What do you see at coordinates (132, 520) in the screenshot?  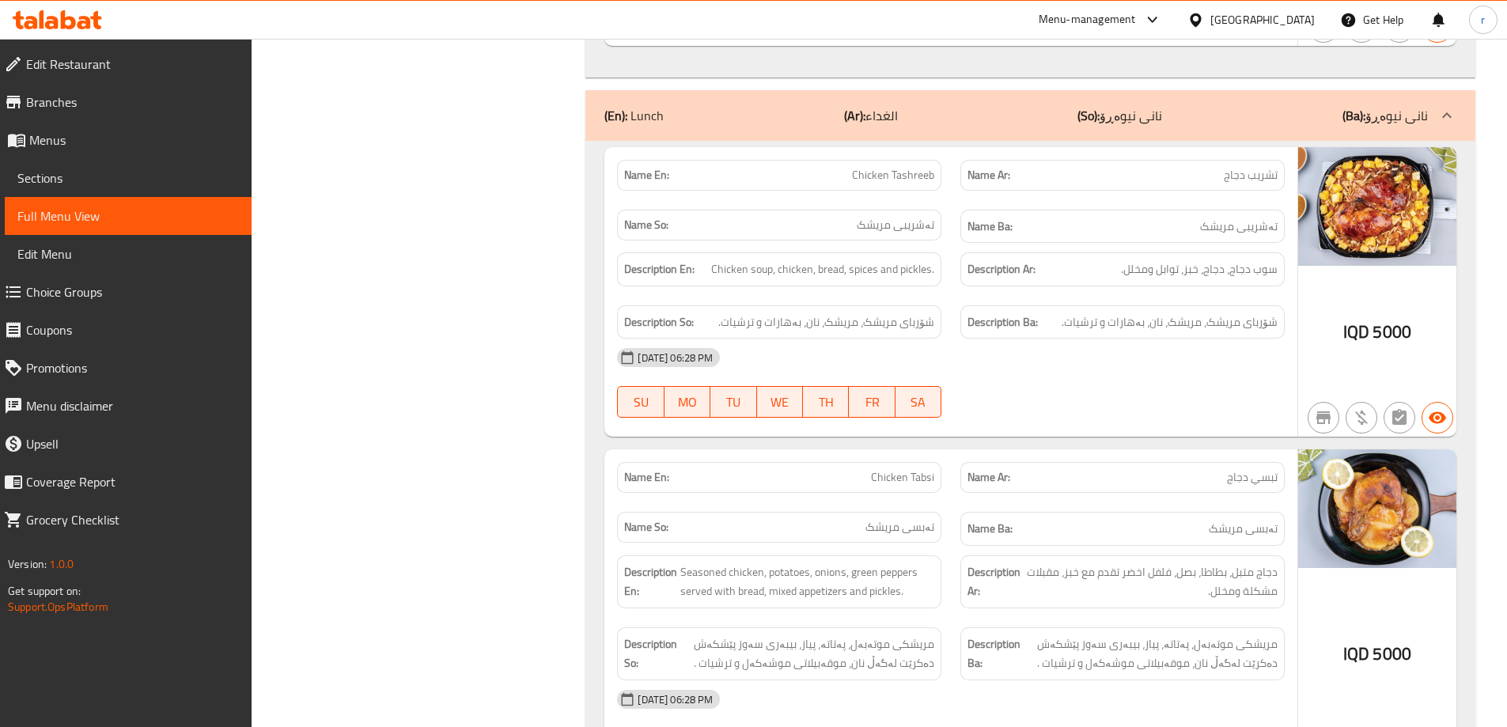 I see `span: Grocery Checklist` at bounding box center [132, 520].